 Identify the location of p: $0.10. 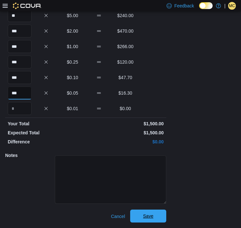
(73, 77).